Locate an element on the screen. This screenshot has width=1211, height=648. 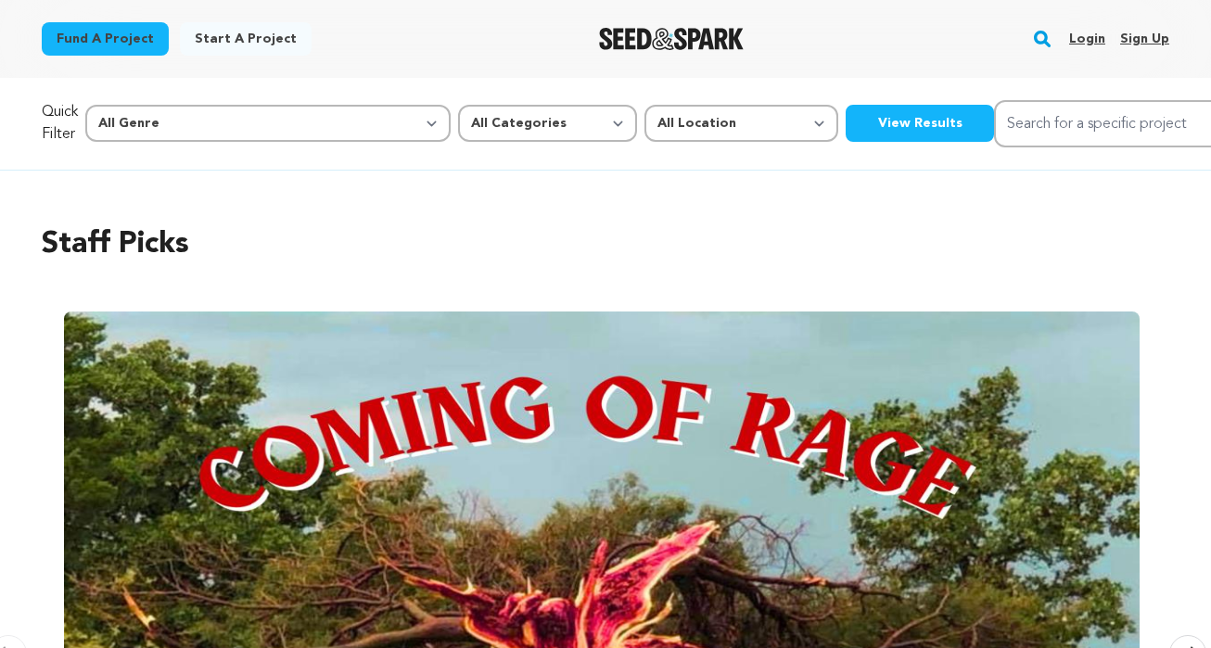
h2: Staff Picks is located at coordinates (606, 245).